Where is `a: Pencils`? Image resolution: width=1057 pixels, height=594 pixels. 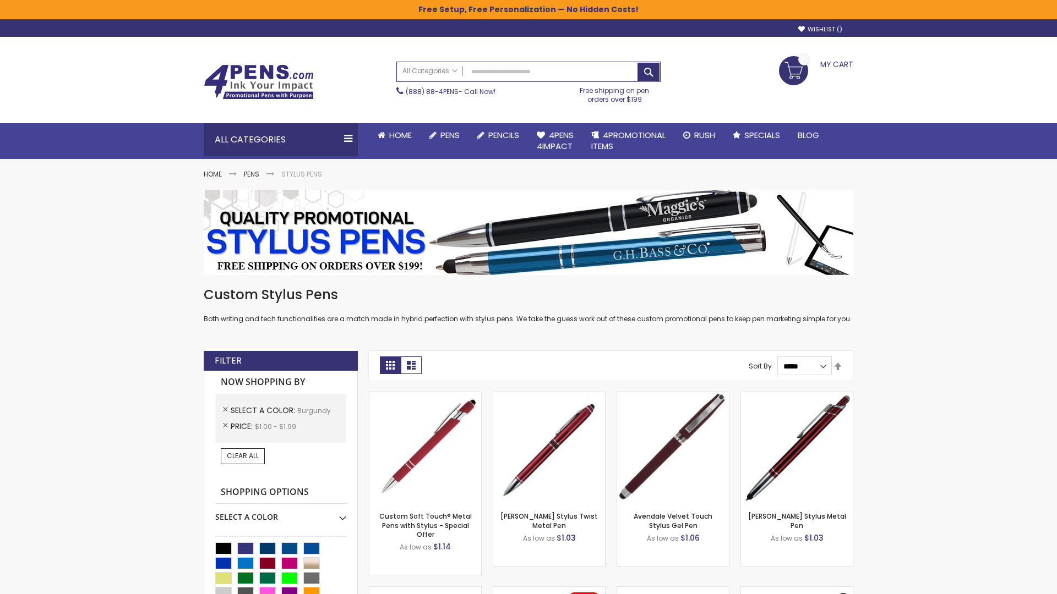 a: Pencils is located at coordinates (498, 135).